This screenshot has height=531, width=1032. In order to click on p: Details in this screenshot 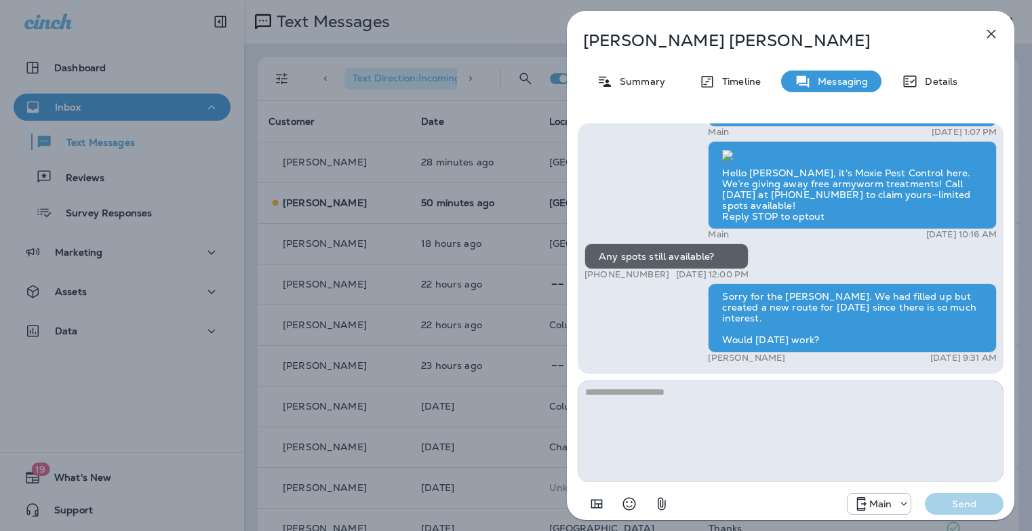, I will do `click(938, 81)`.